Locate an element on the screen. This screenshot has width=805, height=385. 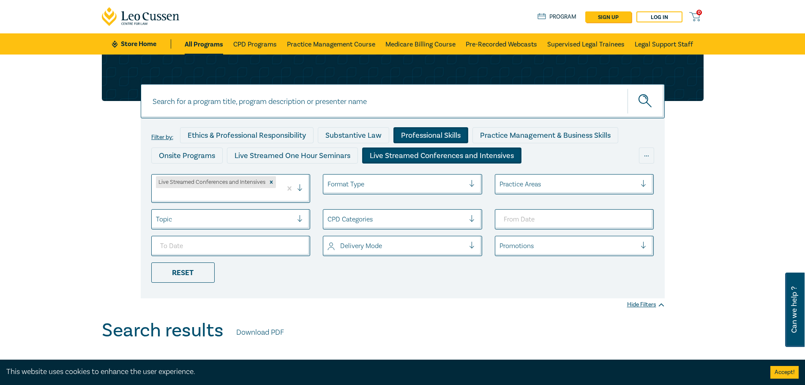
a: Medicare Billing Course is located at coordinates (420, 44).